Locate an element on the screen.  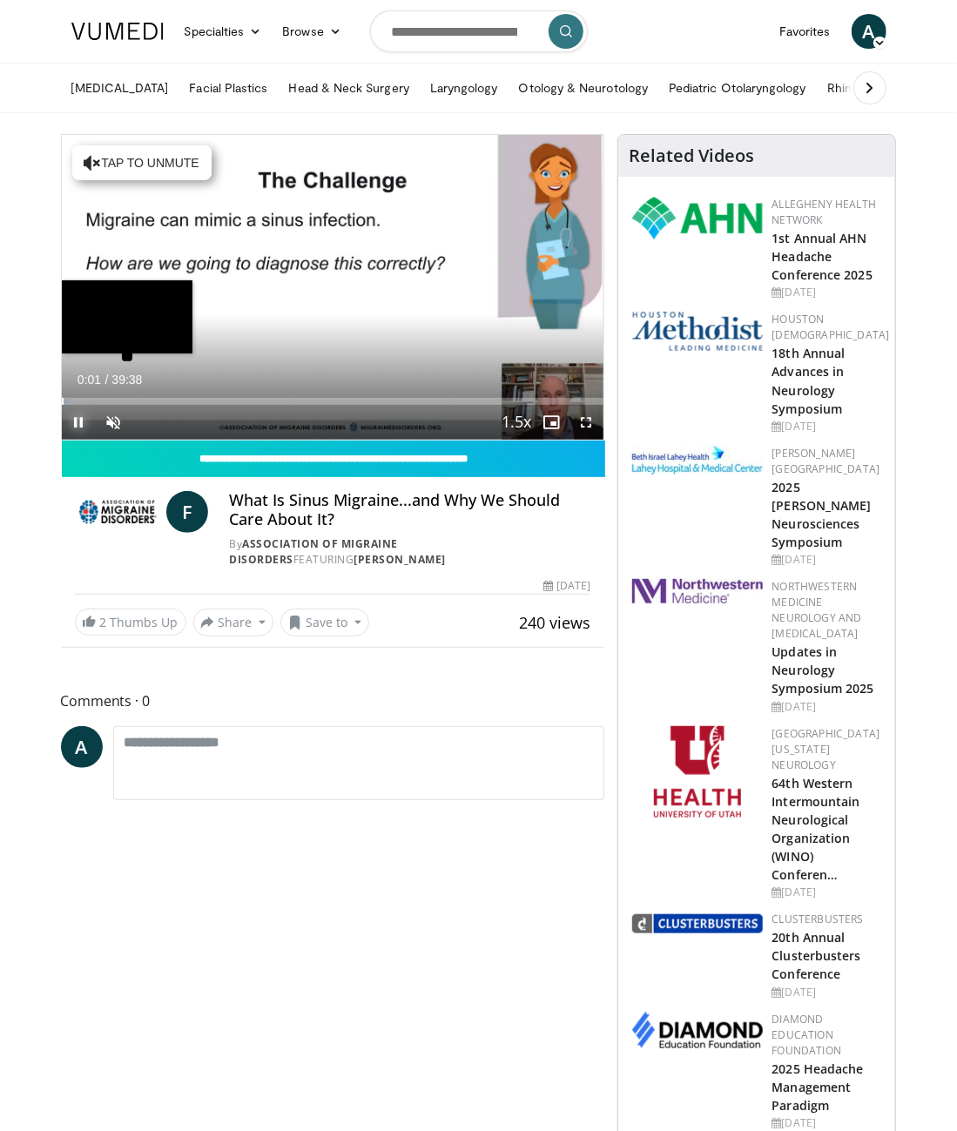
a: 2 Thumbs Up is located at coordinates (131, 622).